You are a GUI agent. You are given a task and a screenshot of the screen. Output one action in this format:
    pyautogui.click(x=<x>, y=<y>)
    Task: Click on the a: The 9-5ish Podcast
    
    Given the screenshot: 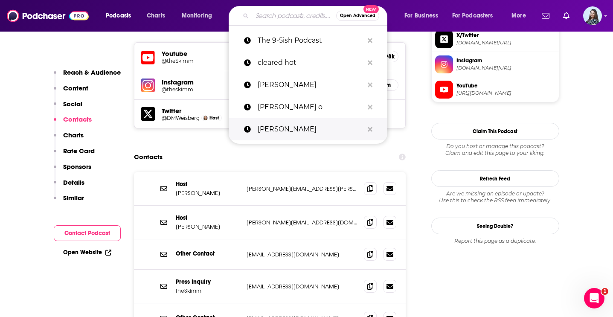 What is the action you would take?
    pyautogui.click(x=308, y=41)
    